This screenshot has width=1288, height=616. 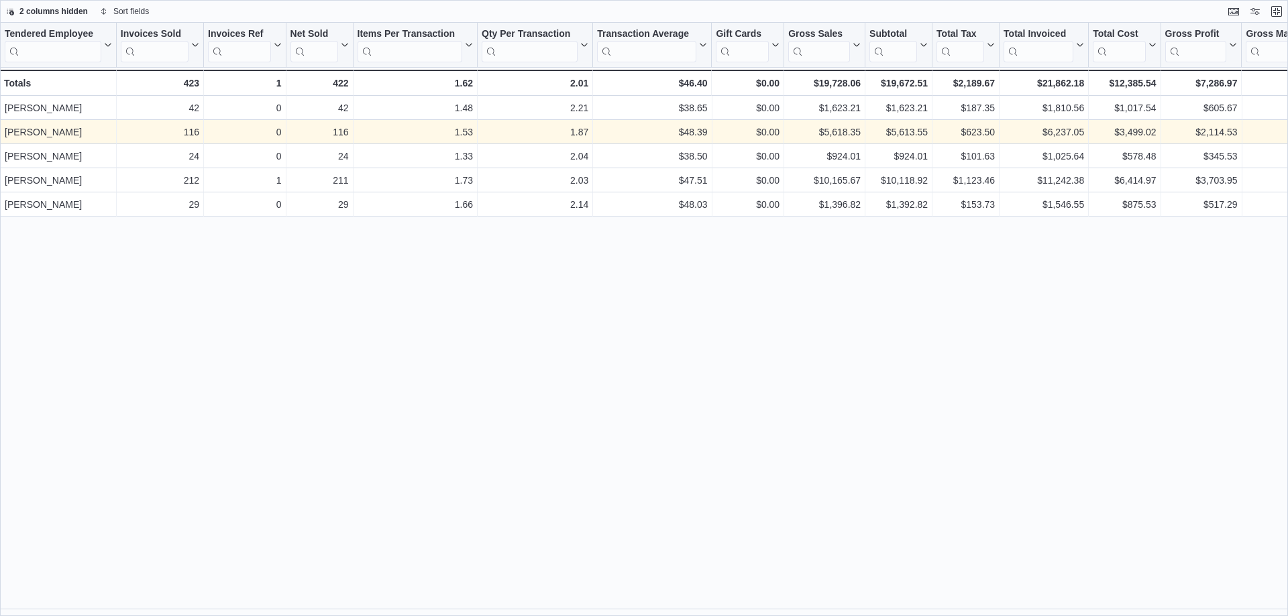 I want to click on button: Display options, so click(x=1255, y=11).